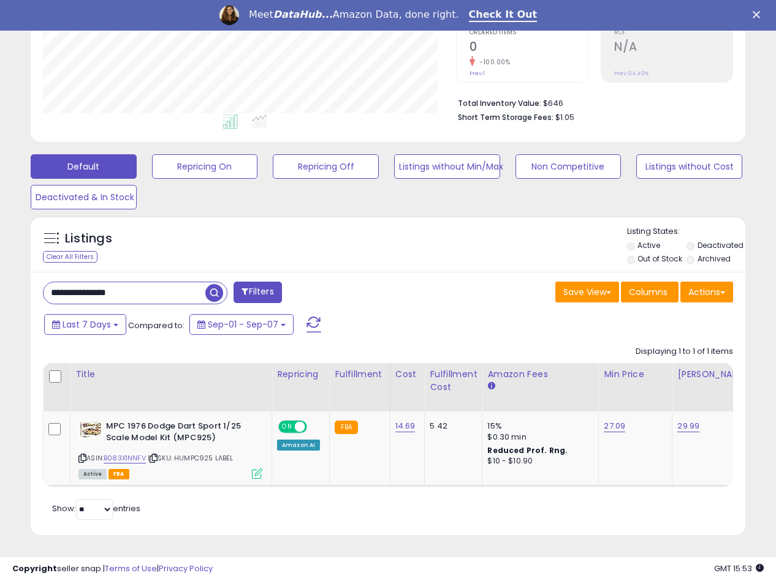 Image resolution: width=776 pixels, height=581 pixels. I want to click on button: Repricing On, so click(205, 167).